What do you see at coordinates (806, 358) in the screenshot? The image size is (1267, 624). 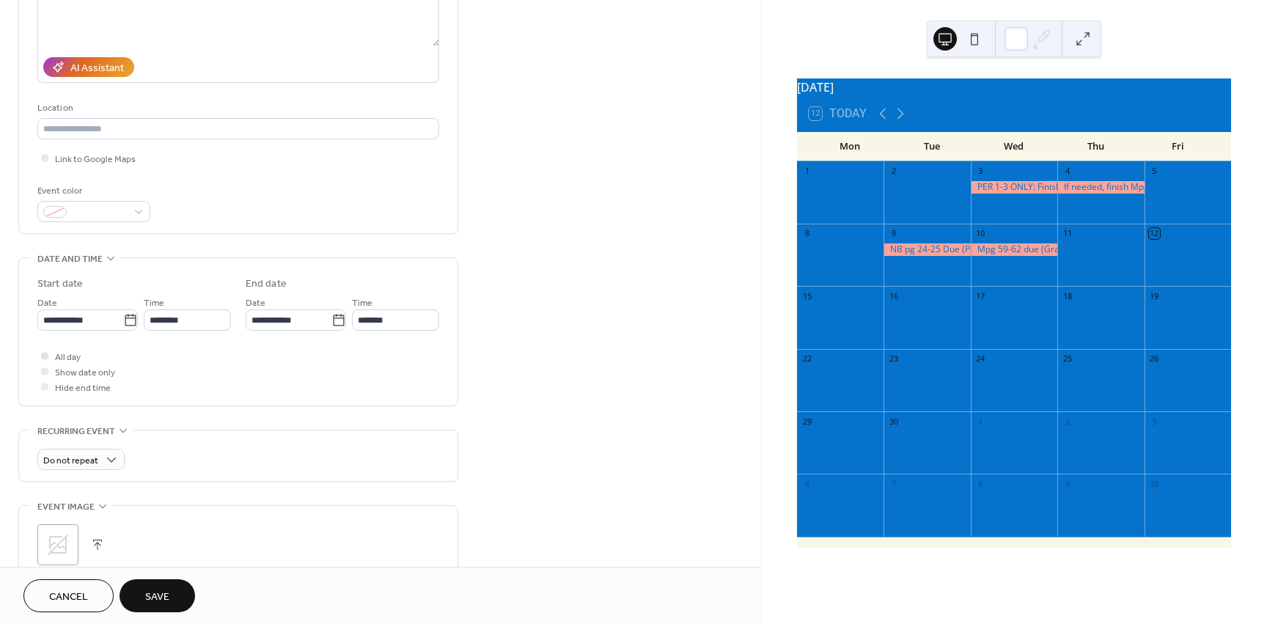 I see `div: 22` at bounding box center [806, 358].